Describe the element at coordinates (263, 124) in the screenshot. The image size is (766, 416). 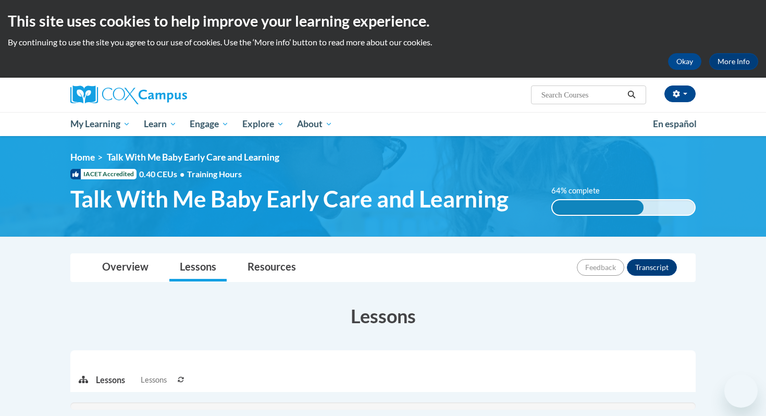
I see `span: Explore` at that location.